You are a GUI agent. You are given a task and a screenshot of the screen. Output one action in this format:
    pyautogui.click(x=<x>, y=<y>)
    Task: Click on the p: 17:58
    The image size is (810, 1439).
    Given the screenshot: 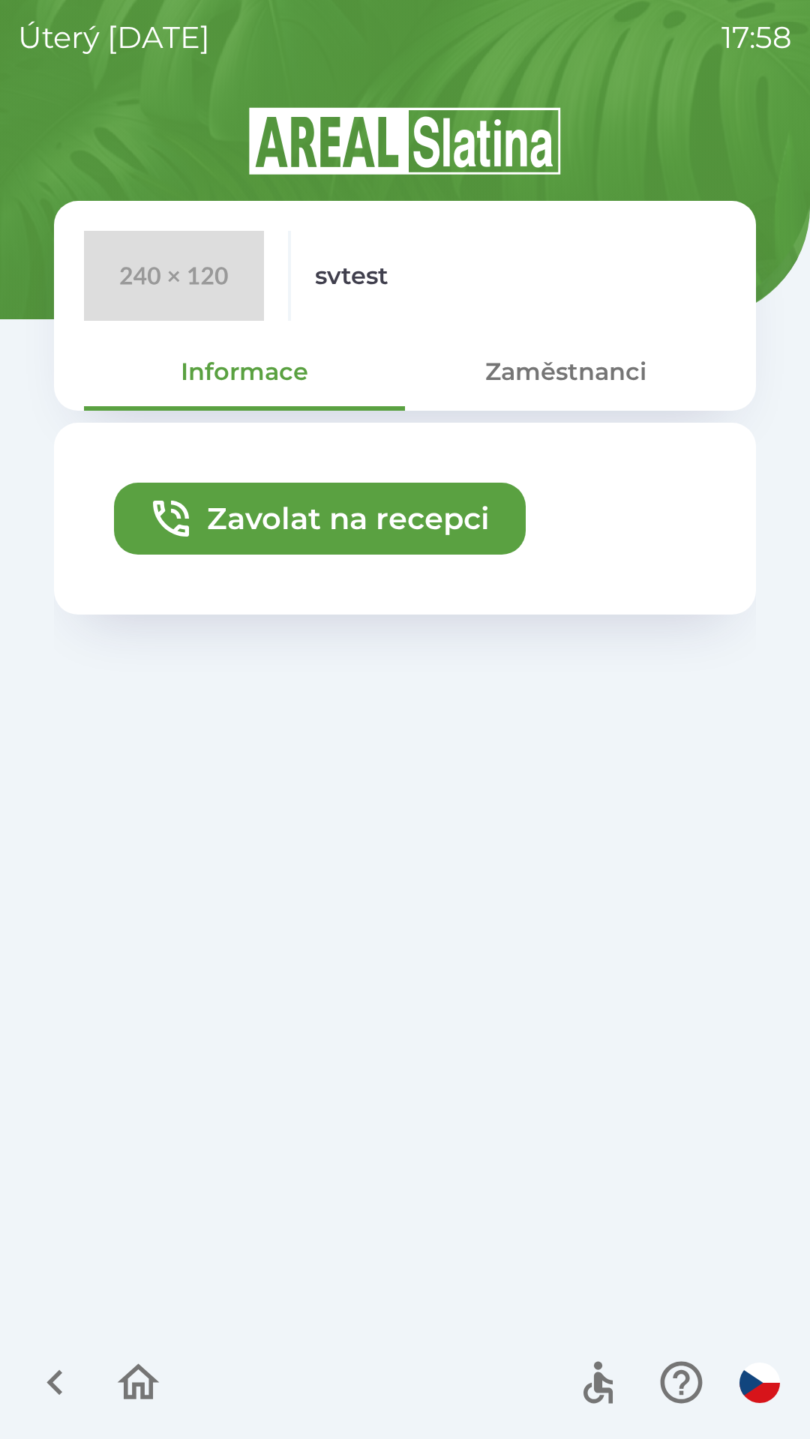 What is the action you would take?
    pyautogui.click(x=756, y=37)
    